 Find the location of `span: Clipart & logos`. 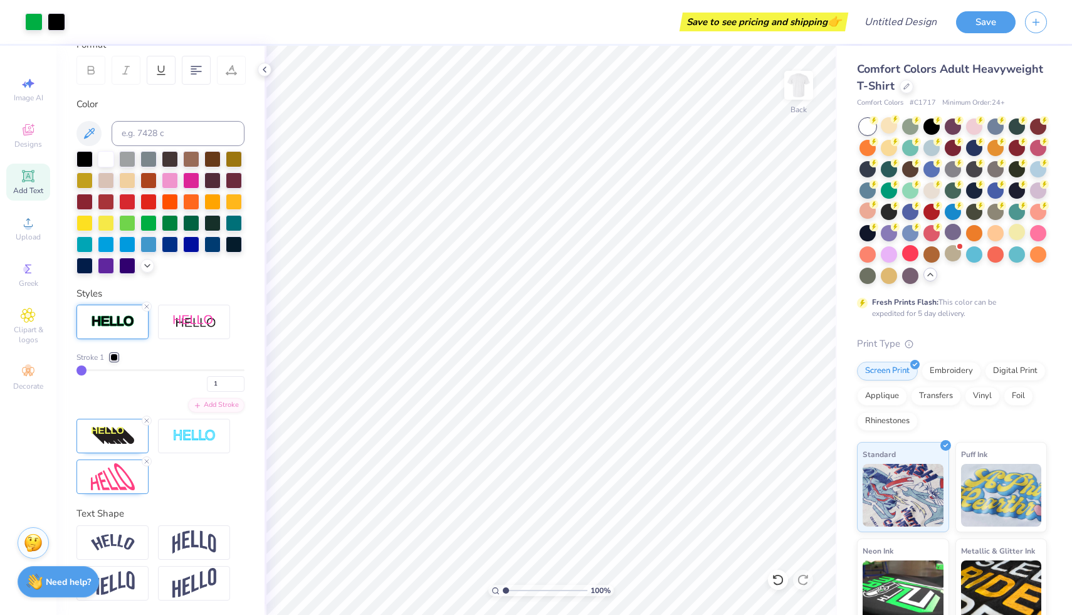

span: Clipart & logos is located at coordinates (28, 335).